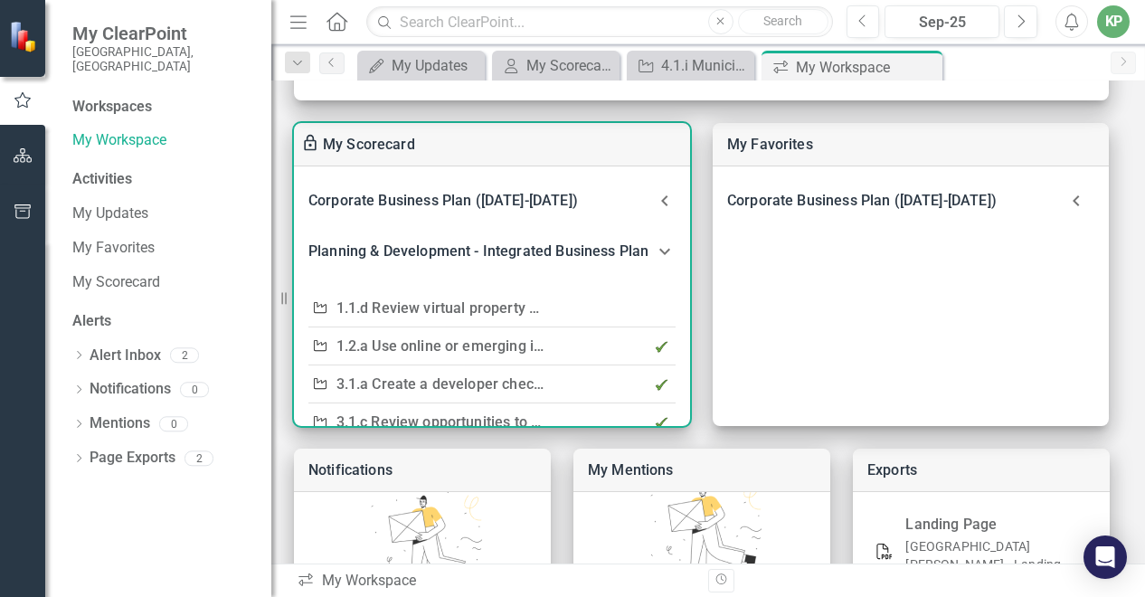  Describe the element at coordinates (163, 140) in the screenshot. I see `a: My Workspace` at that location.